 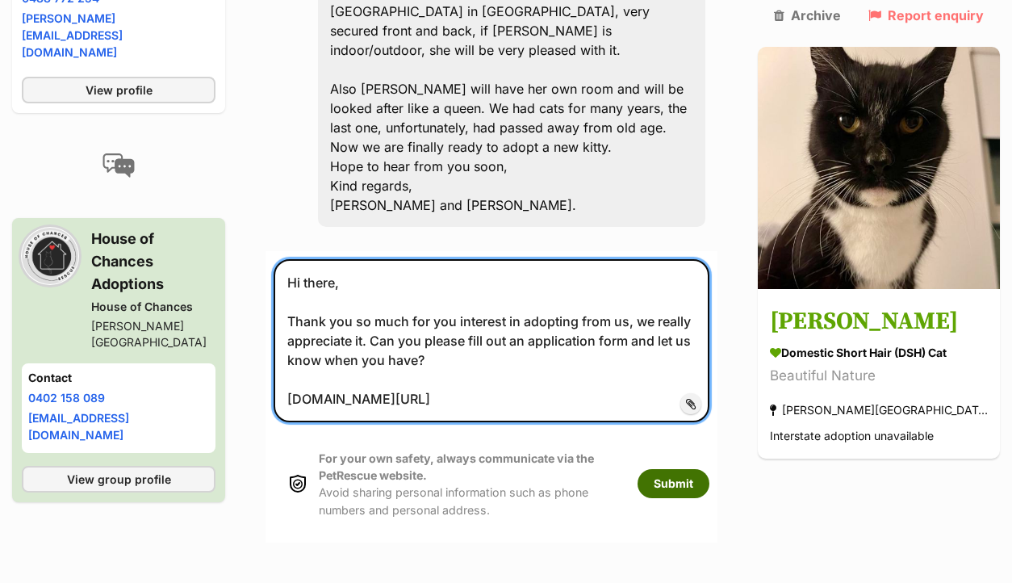 I want to click on div: Beautiful Nature, so click(x=879, y=376).